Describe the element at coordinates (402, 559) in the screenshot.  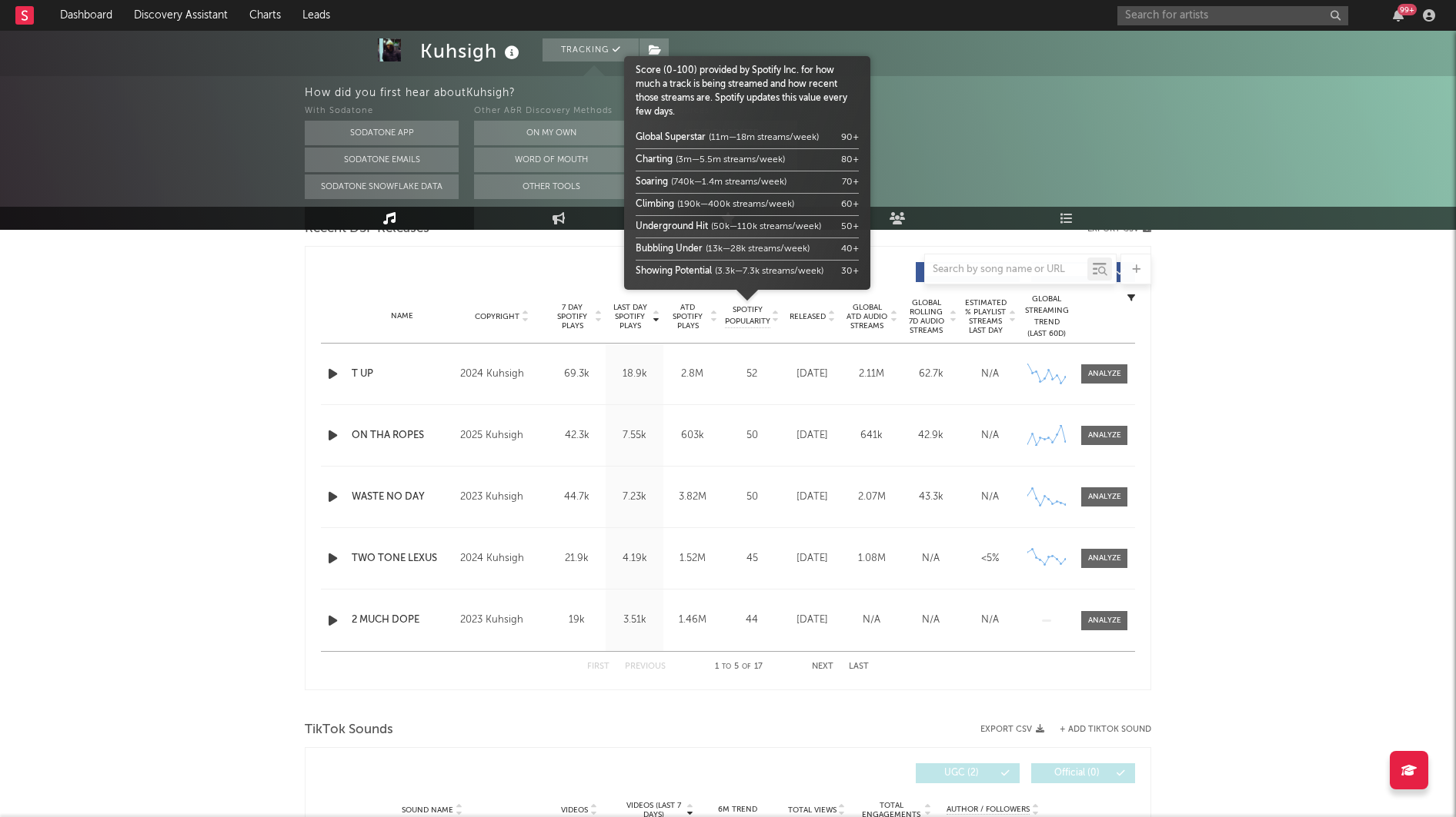
I see `a: TWO TONE LEXUS` at that location.